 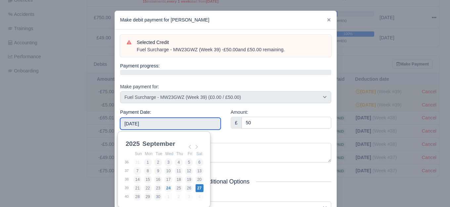 What do you see at coordinates (169, 154) in the screenshot?
I see `abbr: Wednesday` at bounding box center [169, 154].